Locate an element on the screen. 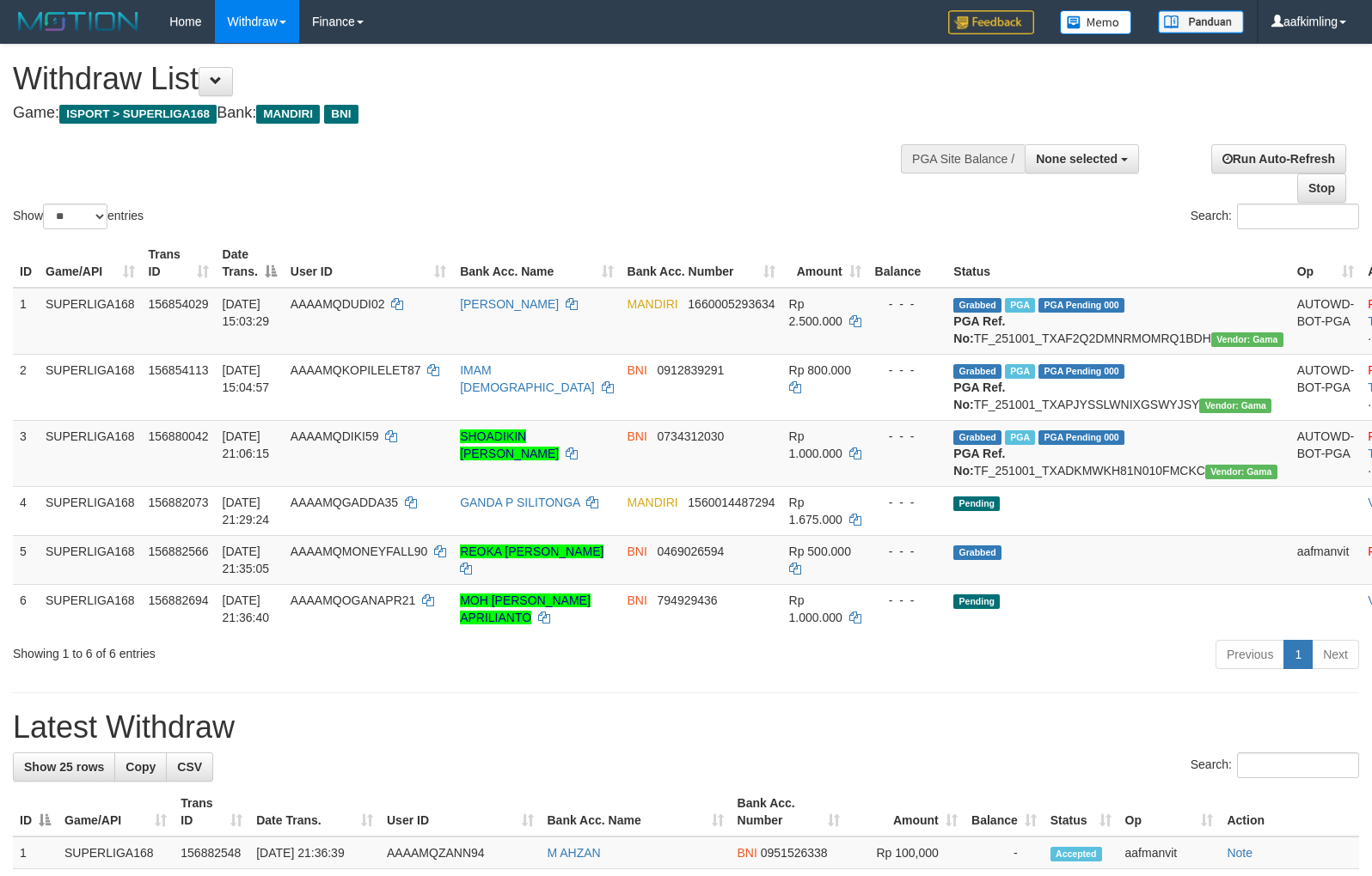 The width and height of the screenshot is (1372, 876). span: Copy 1660005293634 to clipboard is located at coordinates (731, 304).